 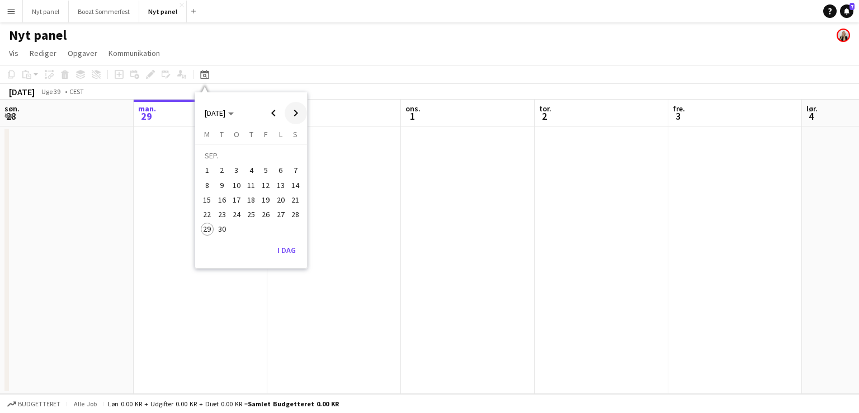 What do you see at coordinates (104, 11) in the screenshot?
I see `button: Boozt Sommerfest` at bounding box center [104, 11].